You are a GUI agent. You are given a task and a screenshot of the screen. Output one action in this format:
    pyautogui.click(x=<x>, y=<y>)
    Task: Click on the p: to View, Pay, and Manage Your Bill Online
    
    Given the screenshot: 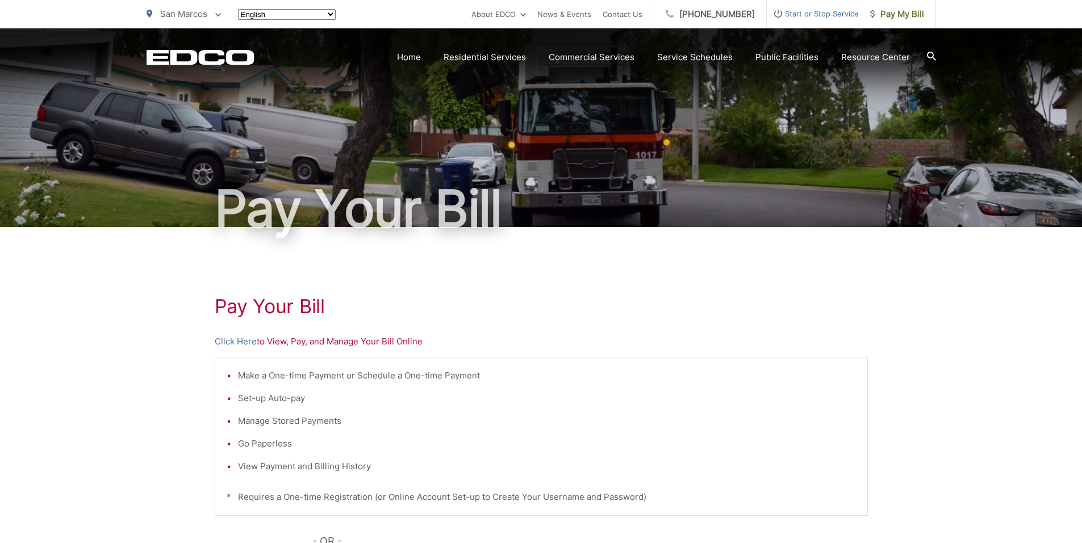 What is the action you would take?
    pyautogui.click(x=541, y=342)
    